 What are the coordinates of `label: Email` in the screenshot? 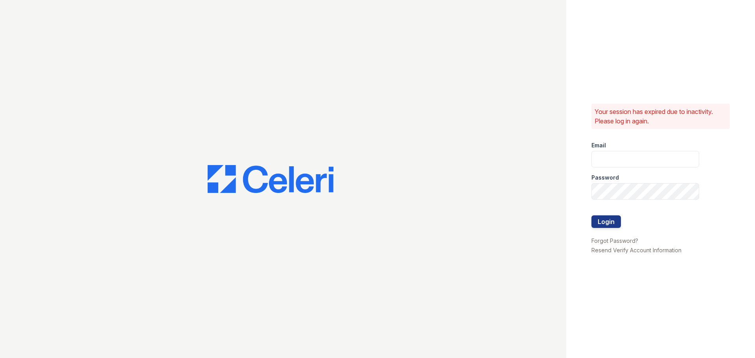 It's located at (599, 146).